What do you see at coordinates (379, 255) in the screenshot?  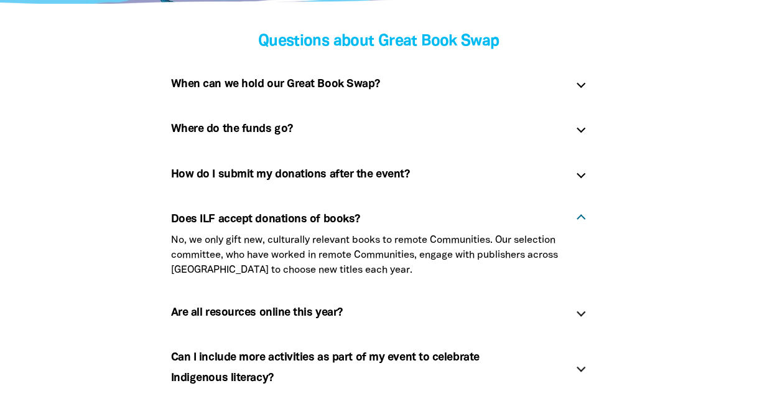 I see `p: No, we only gift new, culturally relevant books to remote Communities. Our selection committee, w...` at bounding box center [379, 255].